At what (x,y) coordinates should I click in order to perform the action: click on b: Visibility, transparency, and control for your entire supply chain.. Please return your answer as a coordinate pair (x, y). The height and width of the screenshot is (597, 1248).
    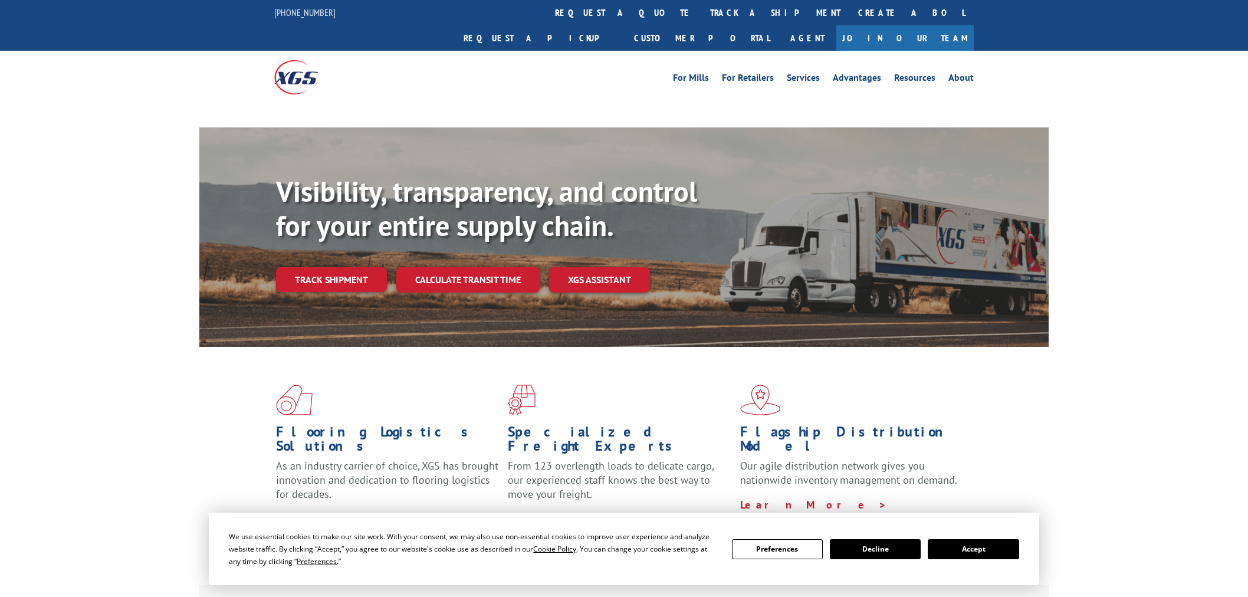
    Looking at the image, I should click on (487, 208).